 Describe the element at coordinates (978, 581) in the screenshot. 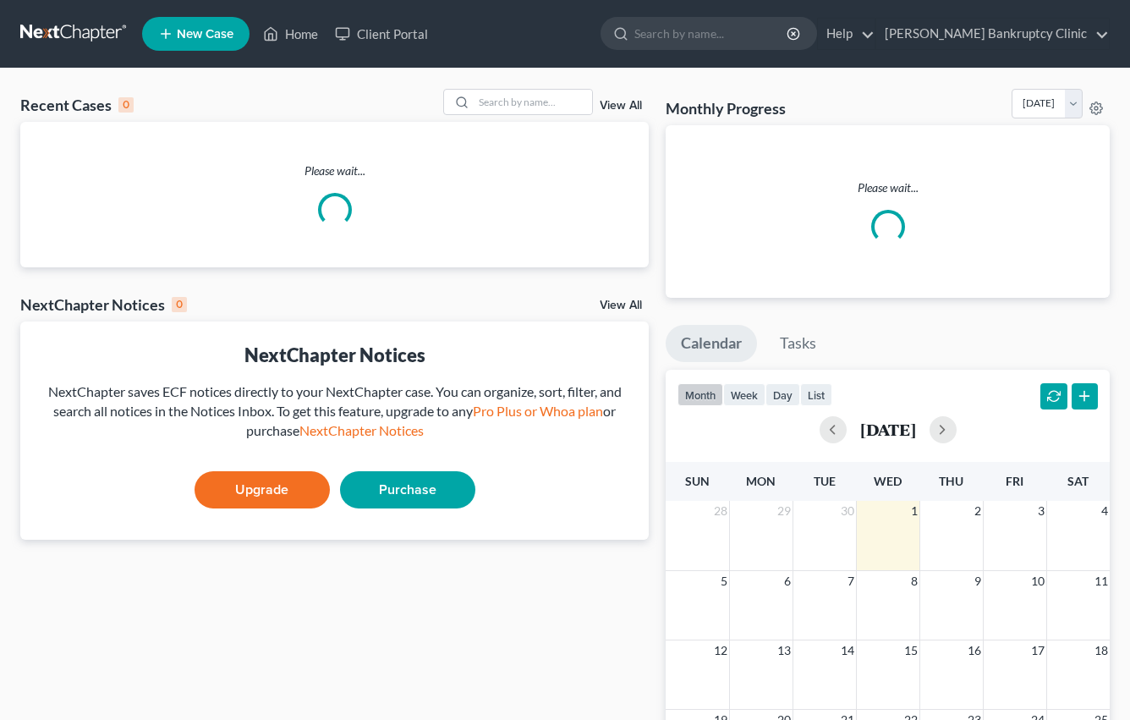

I see `span: 9` at that location.